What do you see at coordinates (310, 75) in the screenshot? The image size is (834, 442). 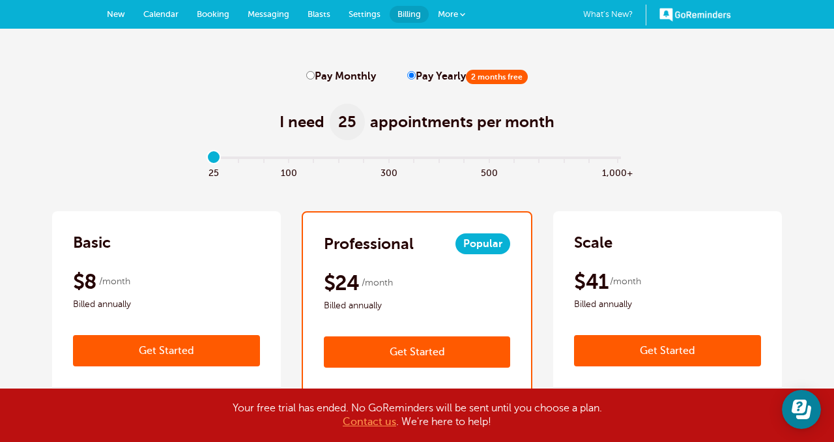 I see `input: Pay Monthly` at bounding box center [310, 75].